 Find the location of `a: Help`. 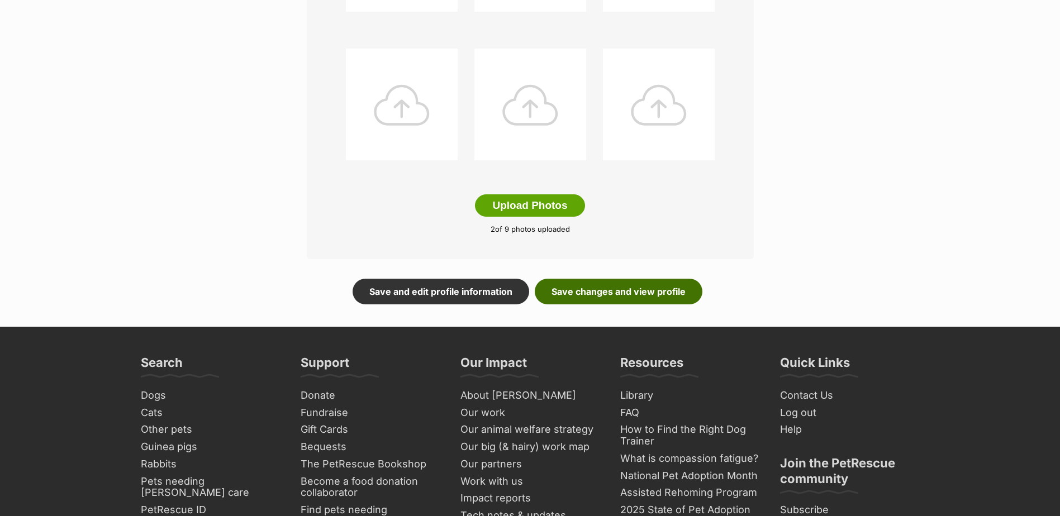

a: Help is located at coordinates (850, 430).